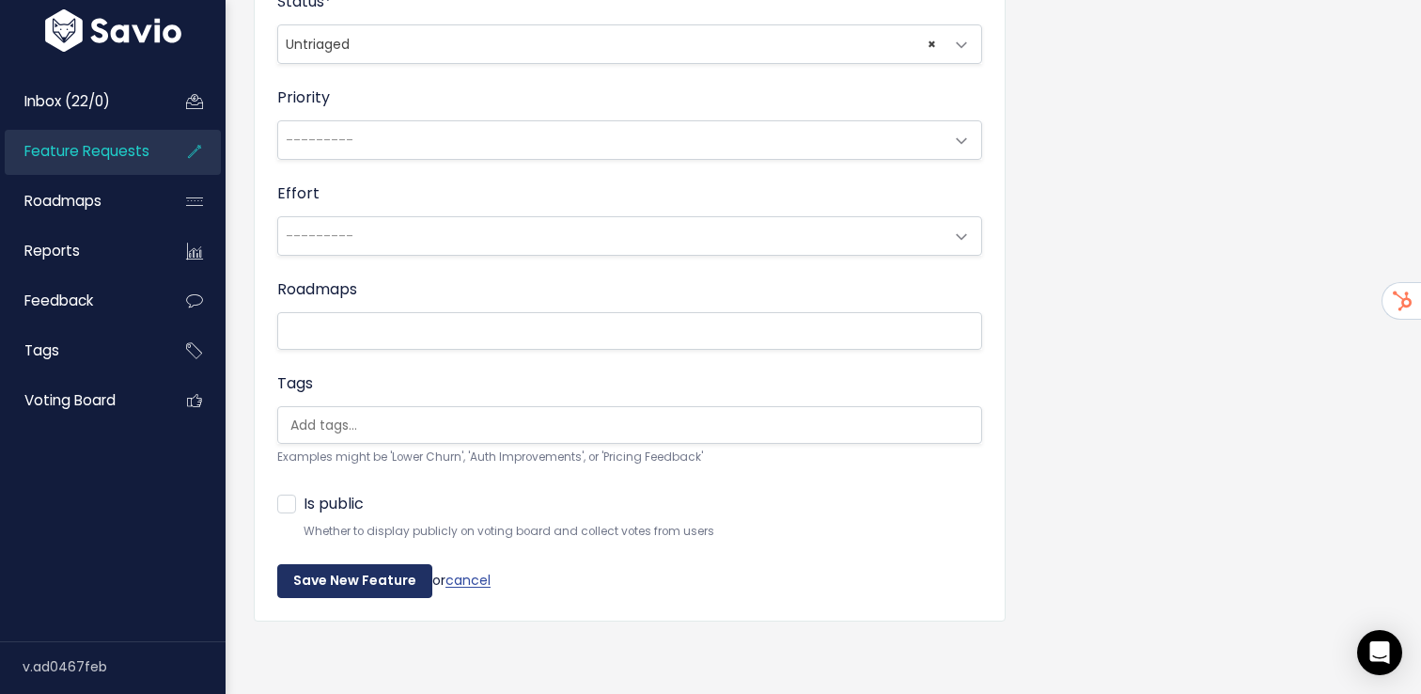 The height and width of the screenshot is (694, 1421). I want to click on span: Tags, so click(41, 350).